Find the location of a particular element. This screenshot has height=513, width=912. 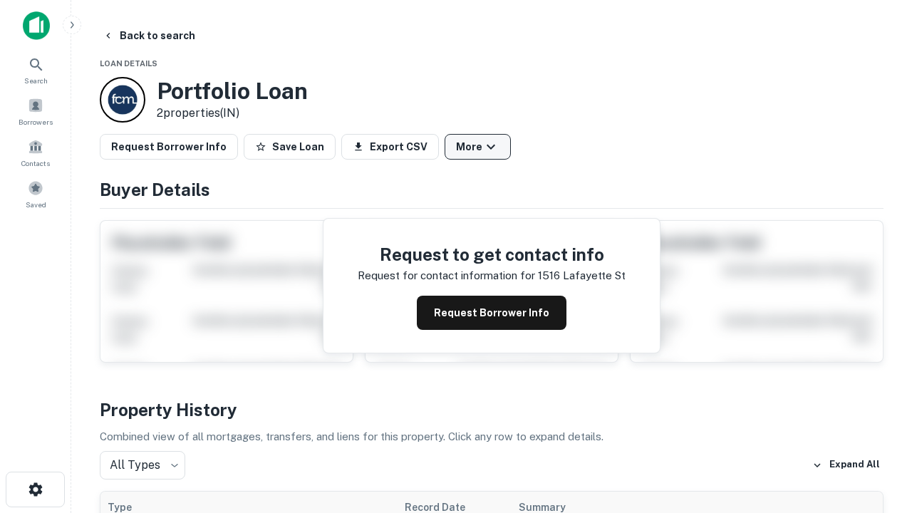

p: Combined view of all mortgages, transfers, and liens for this property. Click any row to expand d... is located at coordinates (492, 437).